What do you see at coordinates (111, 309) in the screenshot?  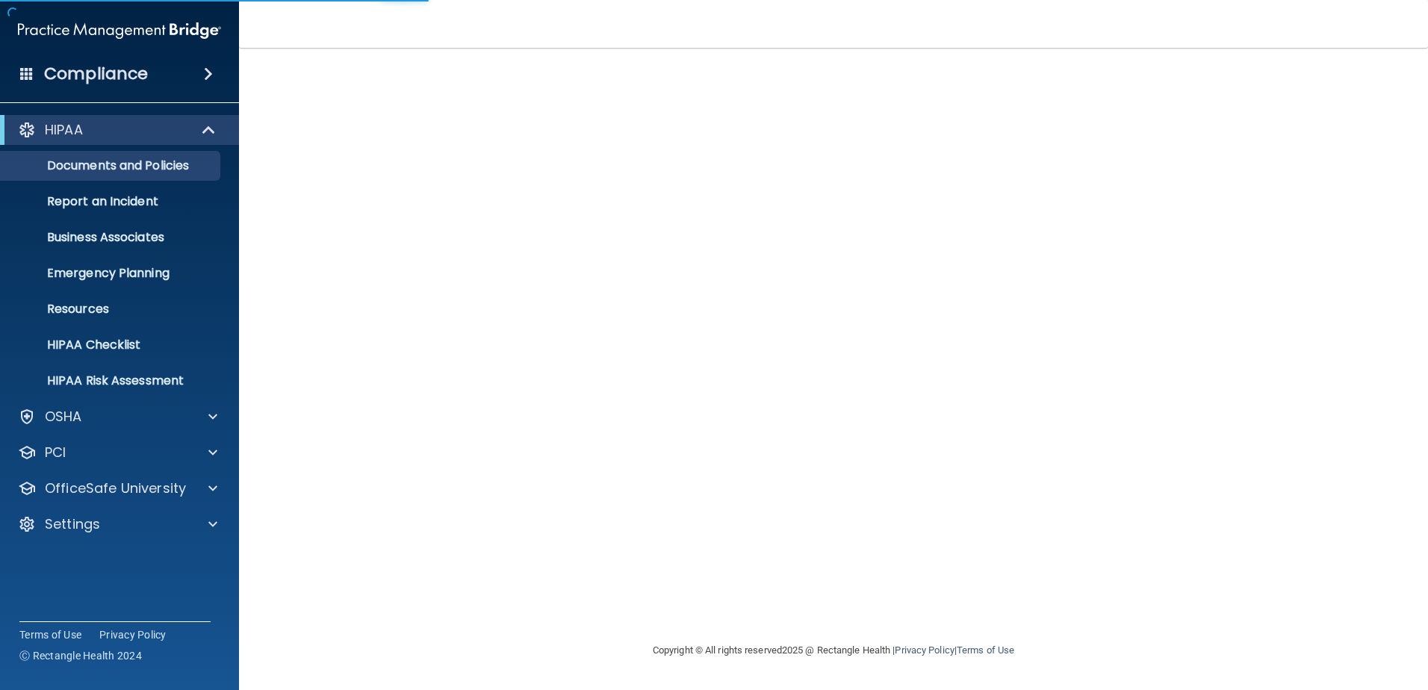 I see `p: Resources` at bounding box center [111, 309].